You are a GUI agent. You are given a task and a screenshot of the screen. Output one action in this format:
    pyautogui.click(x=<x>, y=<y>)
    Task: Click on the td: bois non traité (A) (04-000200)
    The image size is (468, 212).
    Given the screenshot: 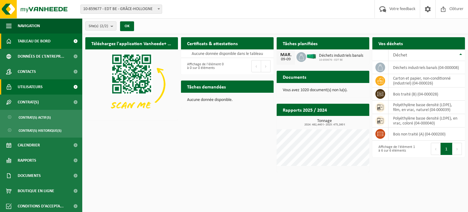 What is the action you would take?
    pyautogui.click(x=427, y=134)
    